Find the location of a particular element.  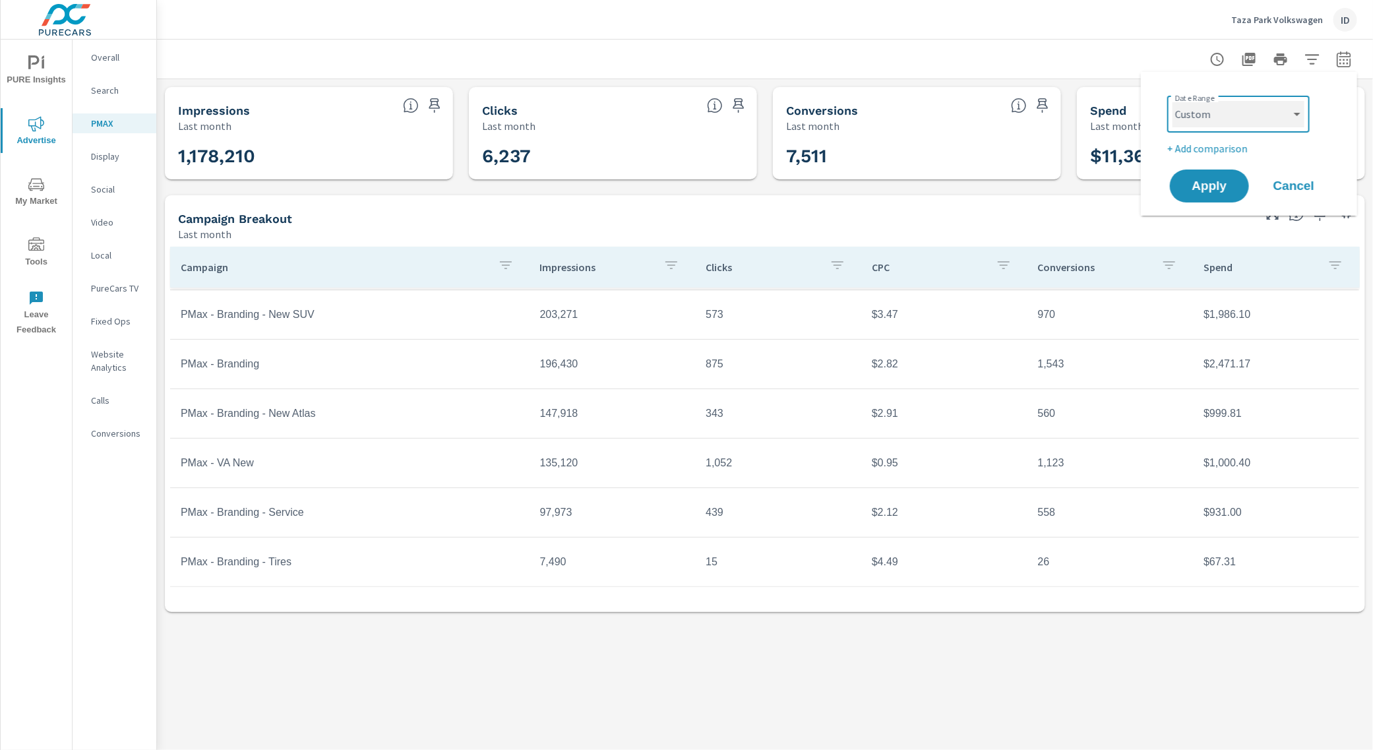

span: Total Conversions include Actions, Leads and Unmapped. is located at coordinates (1019, 105).